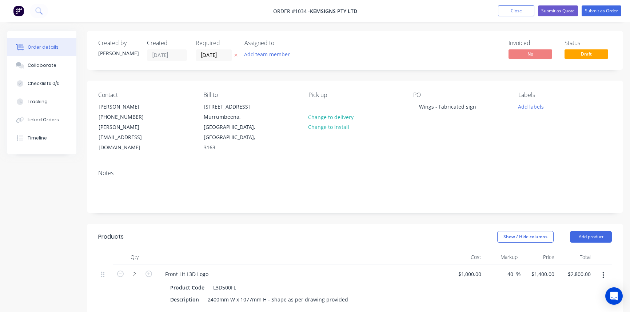 This screenshot has height=312, width=630. Describe the element at coordinates (586, 54) in the screenshot. I see `span: Draft` at that location.